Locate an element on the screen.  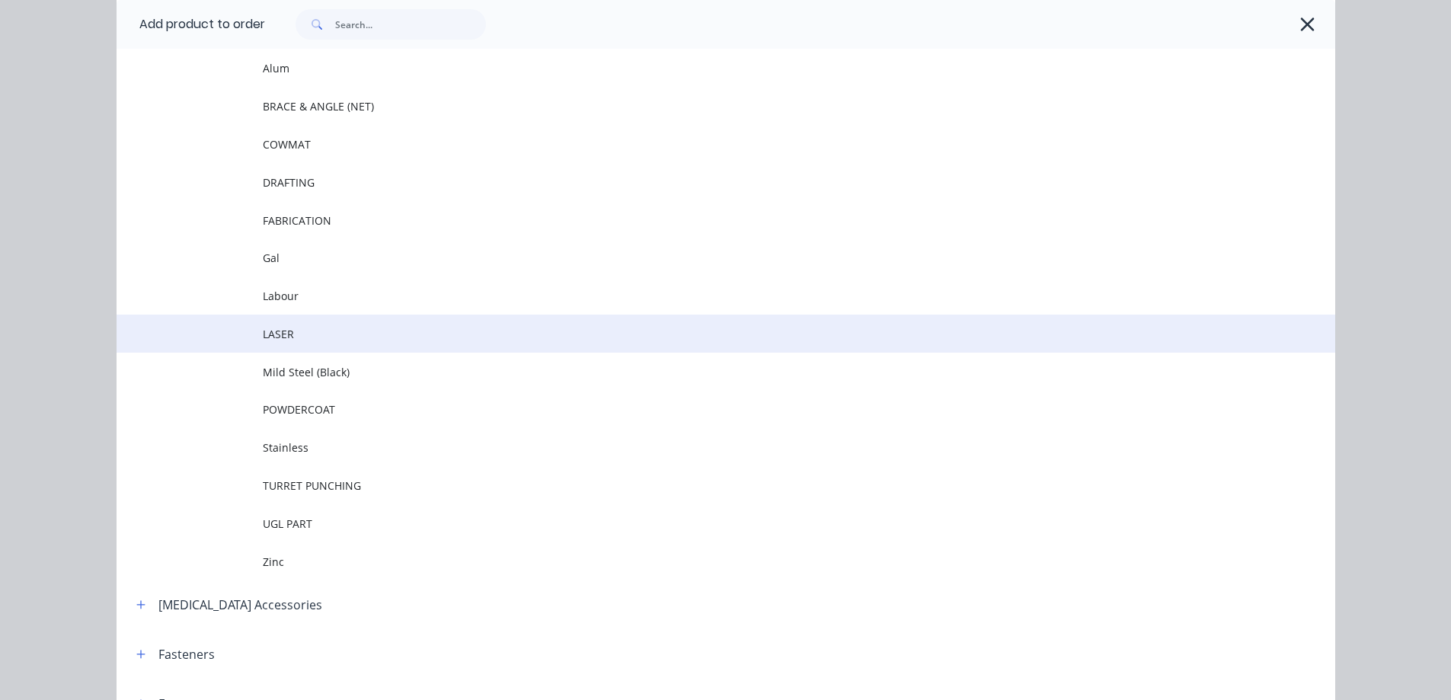
span: Mild Steel (Black) is located at coordinates (691, 372).